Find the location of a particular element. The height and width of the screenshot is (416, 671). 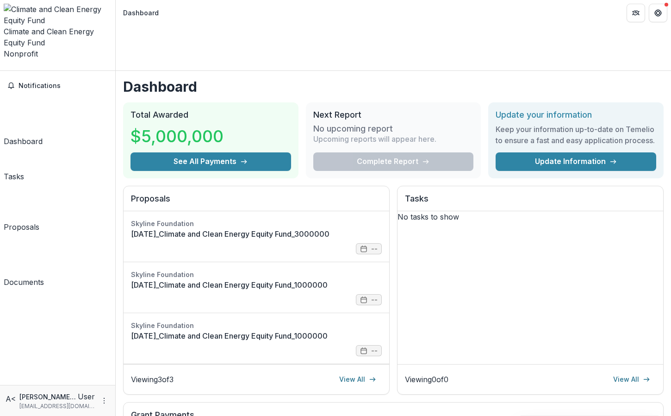

a: Dashboard is located at coordinates (23, 122).